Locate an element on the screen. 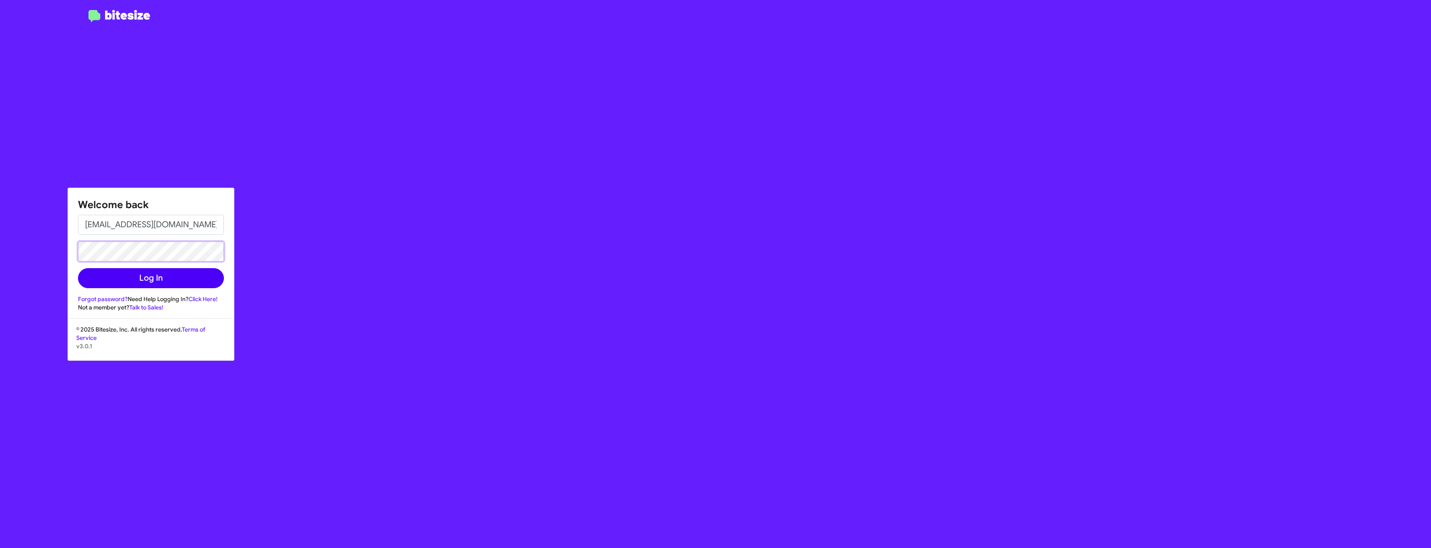  div: © 2025 Bitesize, Inc. All rights reserved. is located at coordinates (151, 343).